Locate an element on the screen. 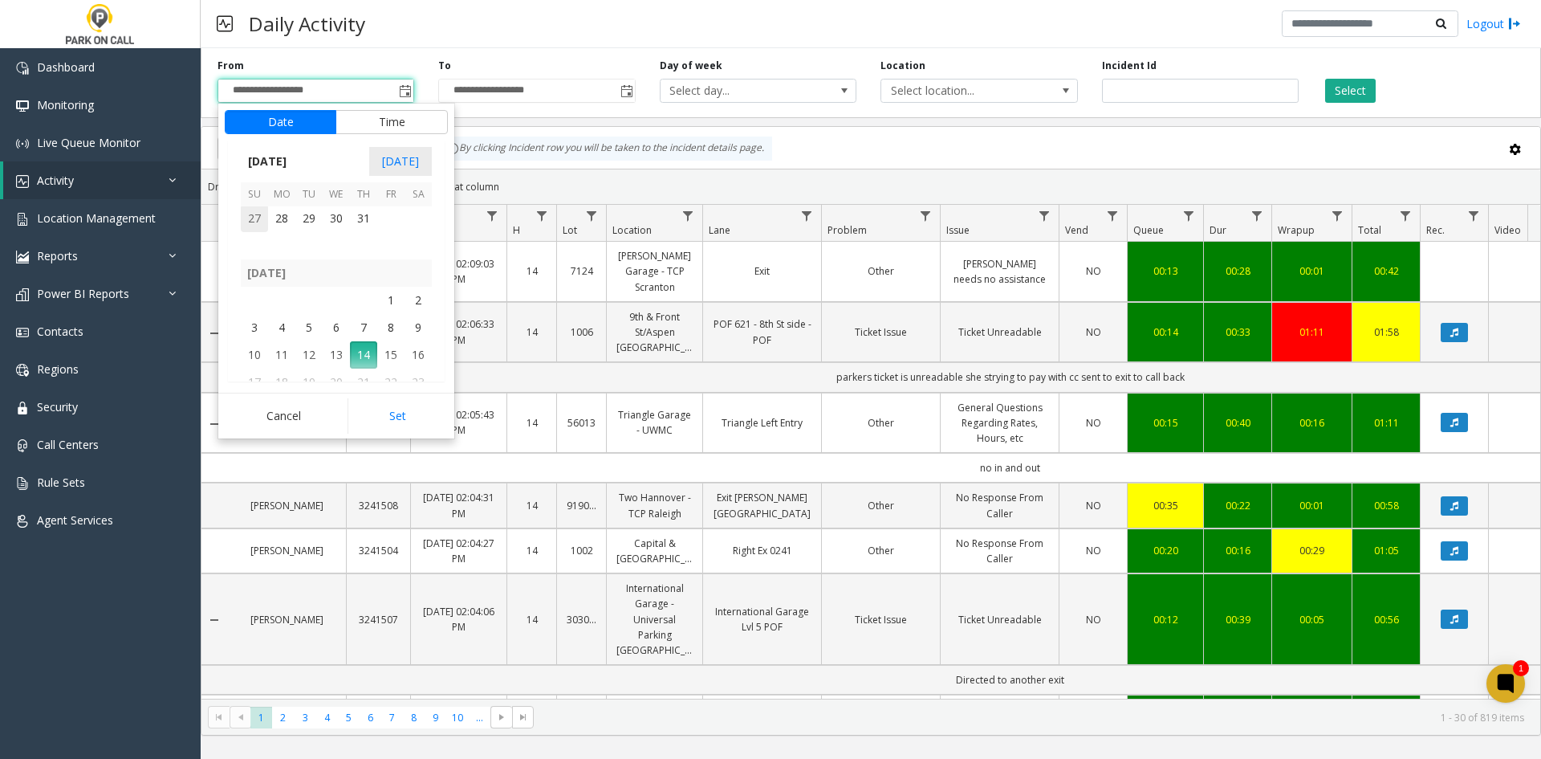 The width and height of the screenshot is (1541, 759). div: 00:29 is located at coordinates (1312, 550).